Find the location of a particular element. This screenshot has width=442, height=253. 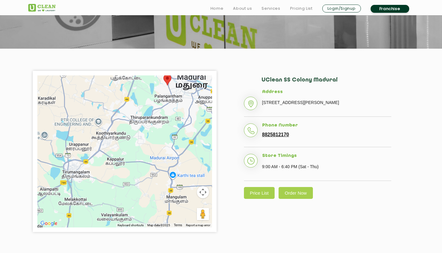

a: Services is located at coordinates (271, 9).